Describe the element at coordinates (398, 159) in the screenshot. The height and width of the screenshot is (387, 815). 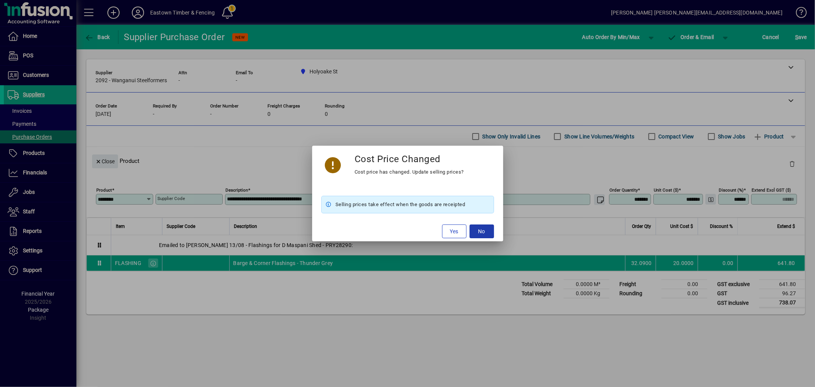
I see `h3: Cost Price Changed` at that location.